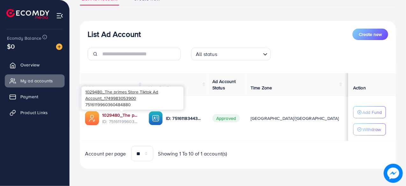 This screenshot has height=186, width=406. What do you see at coordinates (29, 97) in the screenshot?
I see `span: Payment` at bounding box center [29, 97].